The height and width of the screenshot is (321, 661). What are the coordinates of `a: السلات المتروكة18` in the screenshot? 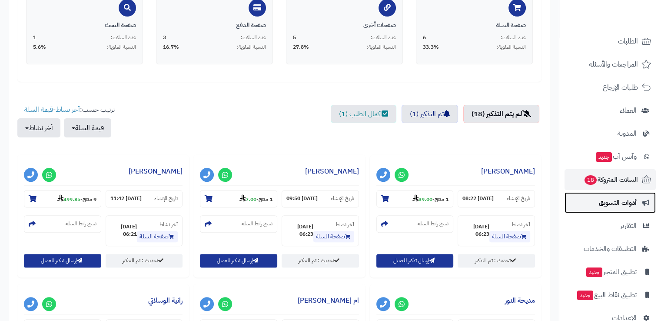 It's located at (610, 179).